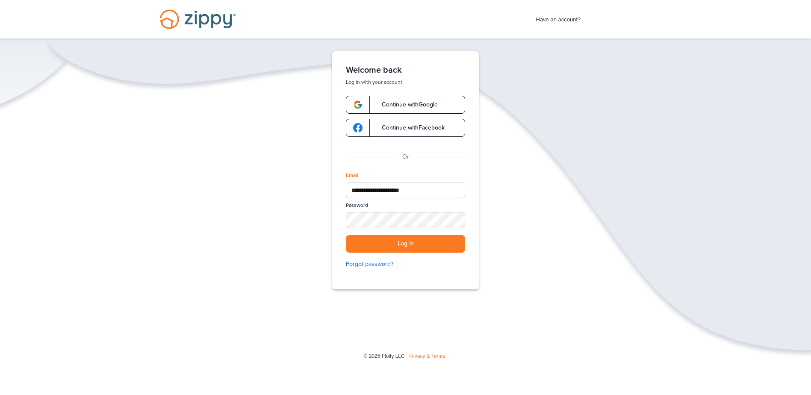  What do you see at coordinates (558, 18) in the screenshot?
I see `span: Have an account?` at bounding box center [558, 18].